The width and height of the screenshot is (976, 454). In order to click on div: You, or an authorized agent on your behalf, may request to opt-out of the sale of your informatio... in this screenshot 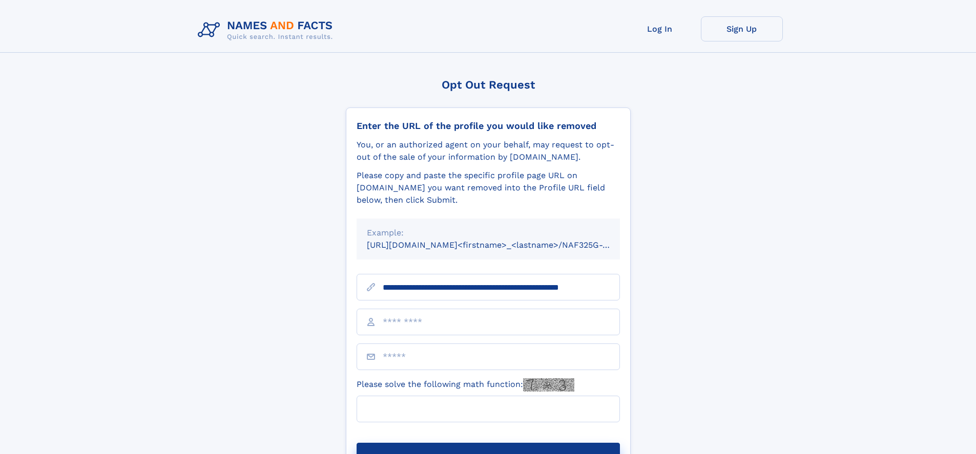, I will do `click(488, 151)`.